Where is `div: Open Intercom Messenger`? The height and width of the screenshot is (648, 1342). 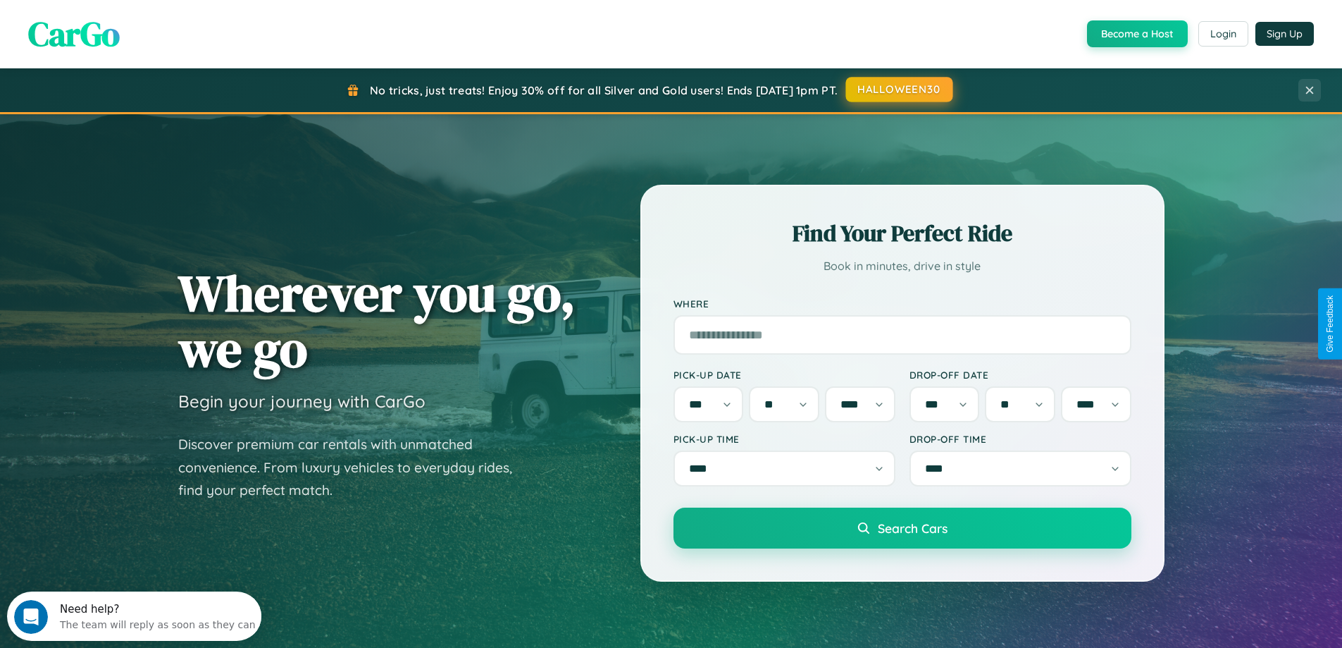
div: Open Intercom Messenger is located at coordinates (134, 25).